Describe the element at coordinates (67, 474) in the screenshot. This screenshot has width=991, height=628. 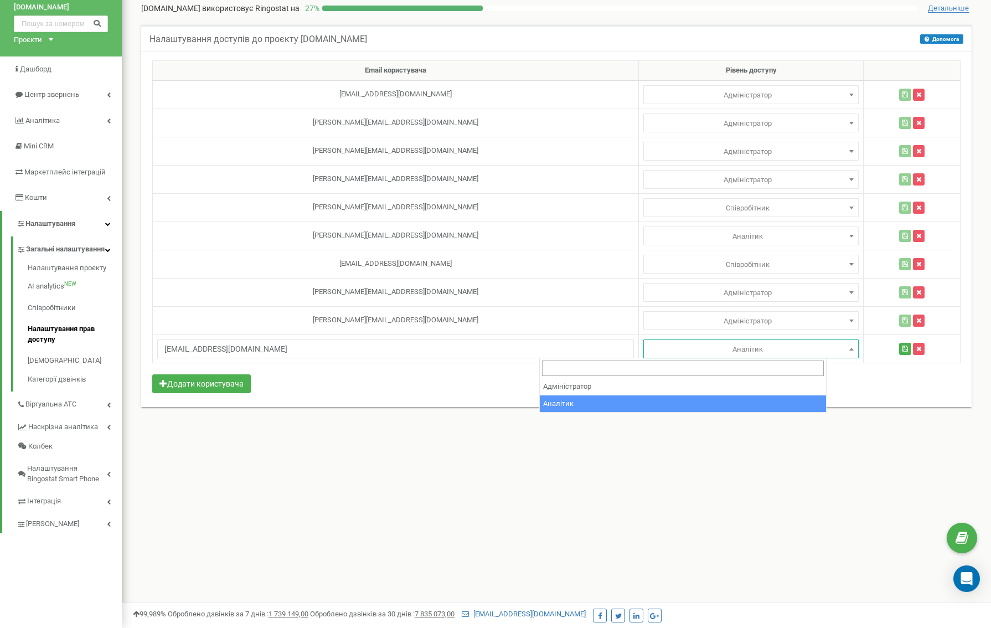
I see `span: Налаштування Ringostat Smart Phone` at that location.